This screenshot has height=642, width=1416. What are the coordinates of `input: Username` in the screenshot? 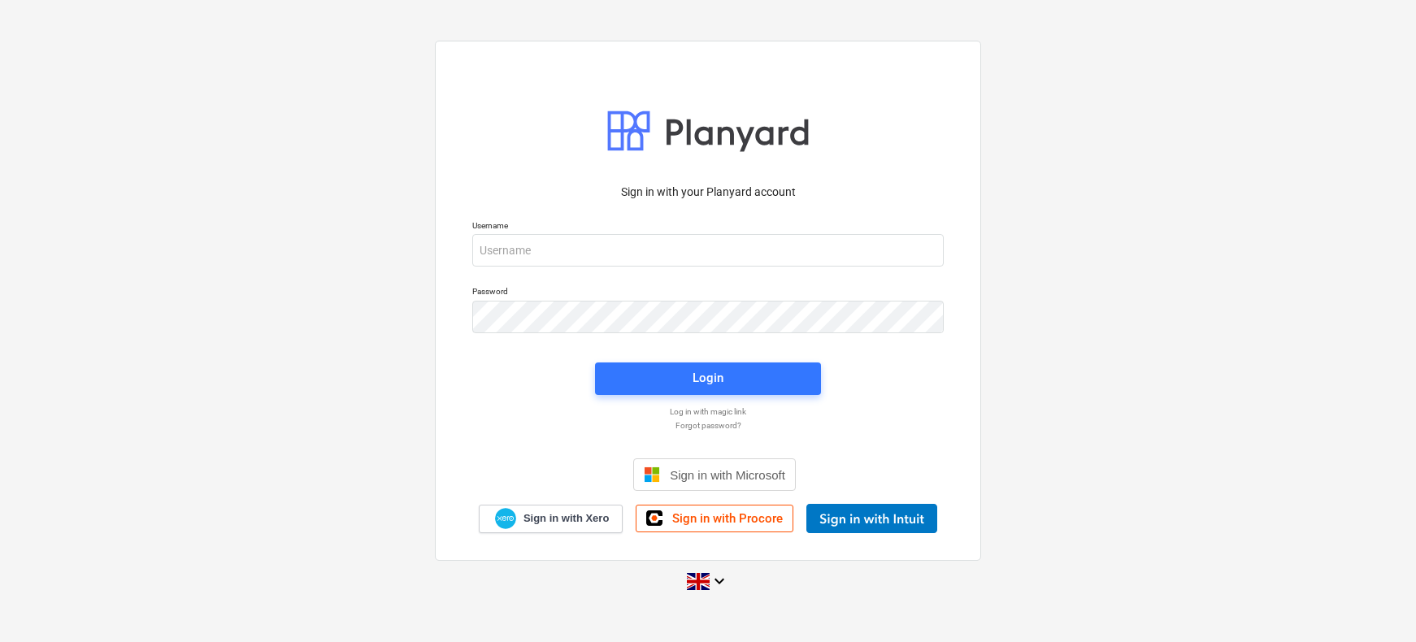 It's located at (708, 250).